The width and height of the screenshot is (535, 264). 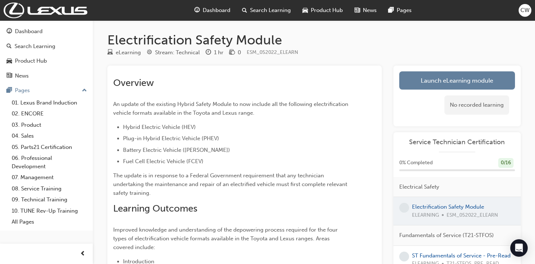 I want to click on a: All Pages, so click(x=49, y=222).